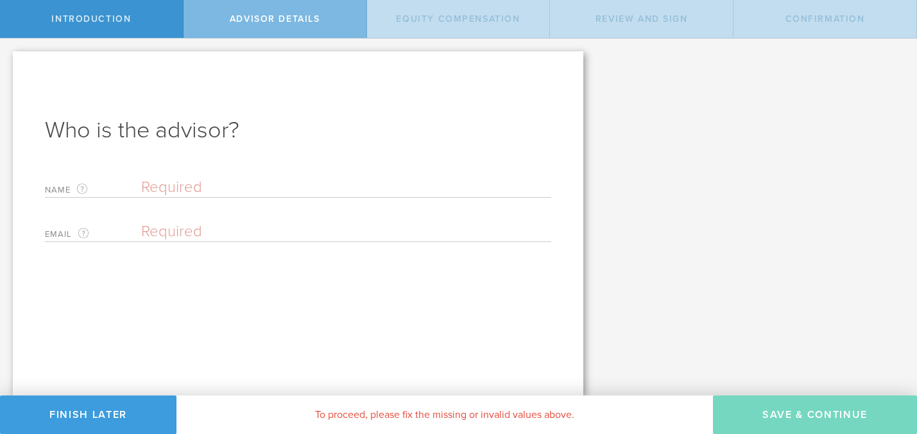 The width and height of the screenshot is (917, 434). What do you see at coordinates (815, 415) in the screenshot?
I see `button: Save & Continue` at bounding box center [815, 415].